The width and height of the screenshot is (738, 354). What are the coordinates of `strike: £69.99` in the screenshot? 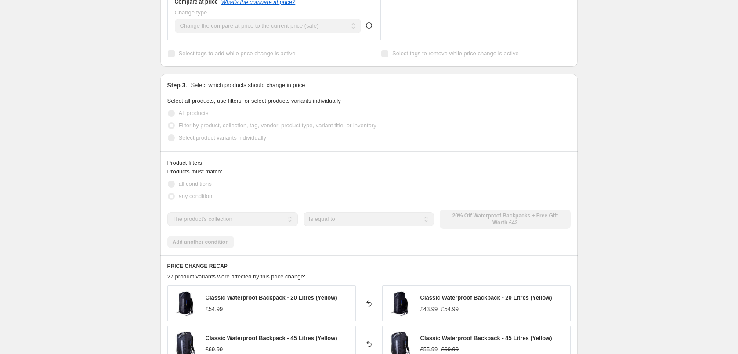 It's located at (450, 350).